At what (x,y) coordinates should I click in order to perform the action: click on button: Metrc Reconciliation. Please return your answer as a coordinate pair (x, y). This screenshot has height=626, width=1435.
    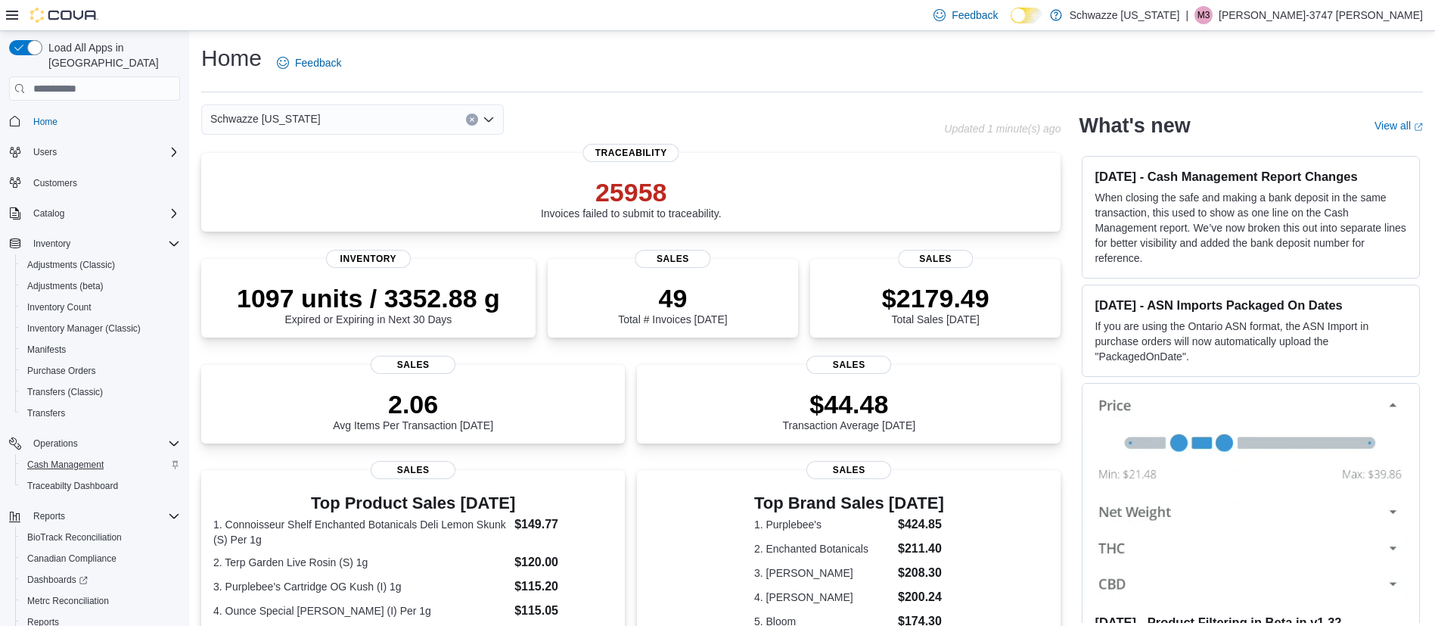
    Looking at the image, I should click on (101, 601).